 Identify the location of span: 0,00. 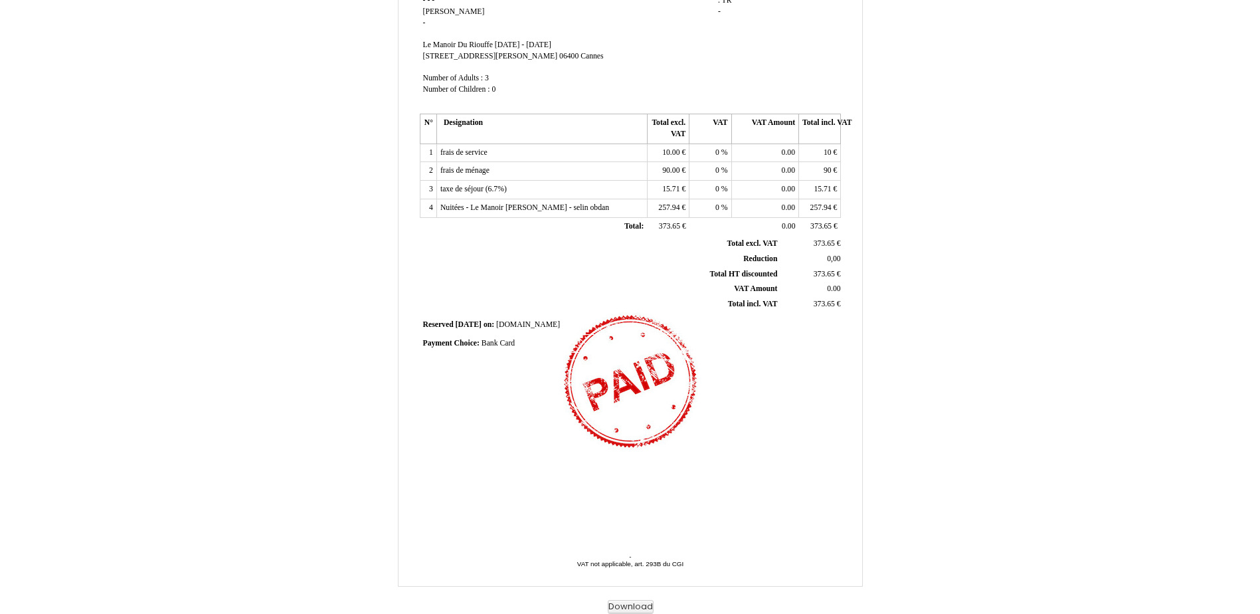
(833, 258).